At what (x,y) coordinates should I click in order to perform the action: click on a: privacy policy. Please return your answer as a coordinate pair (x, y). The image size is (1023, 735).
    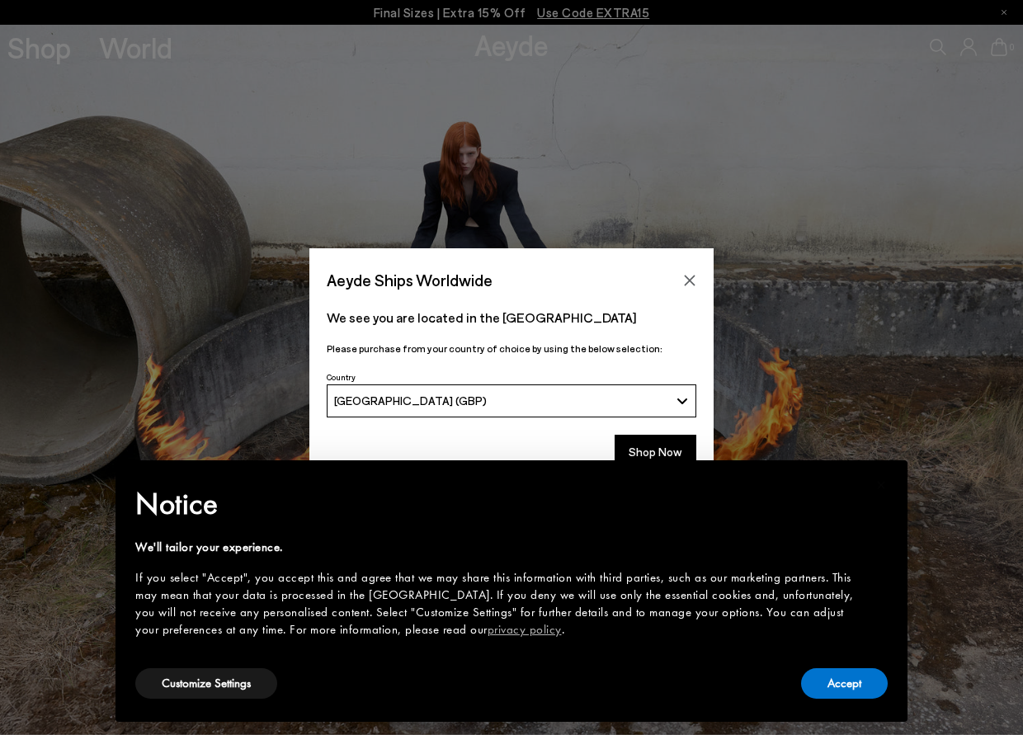
    Looking at the image, I should click on (525, 629).